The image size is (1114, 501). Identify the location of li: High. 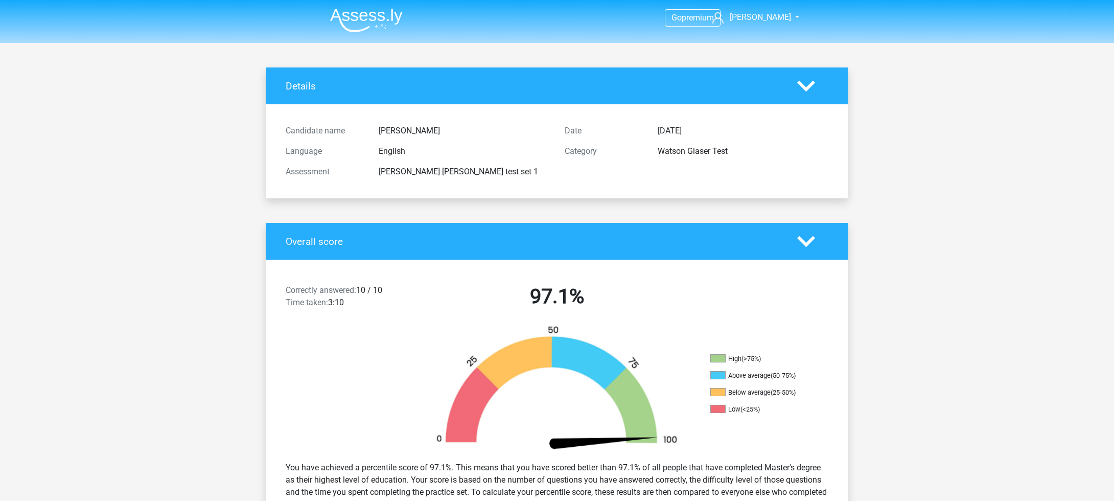
(762, 359).